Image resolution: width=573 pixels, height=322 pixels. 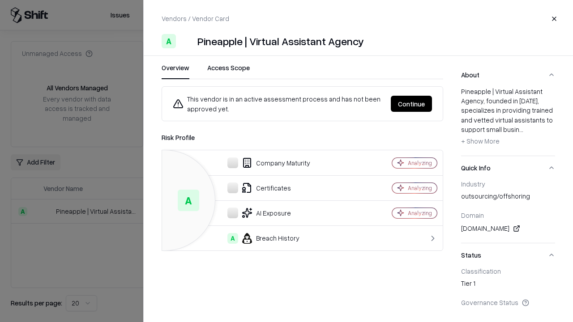 I want to click on div: Certificates, so click(x=265, y=188).